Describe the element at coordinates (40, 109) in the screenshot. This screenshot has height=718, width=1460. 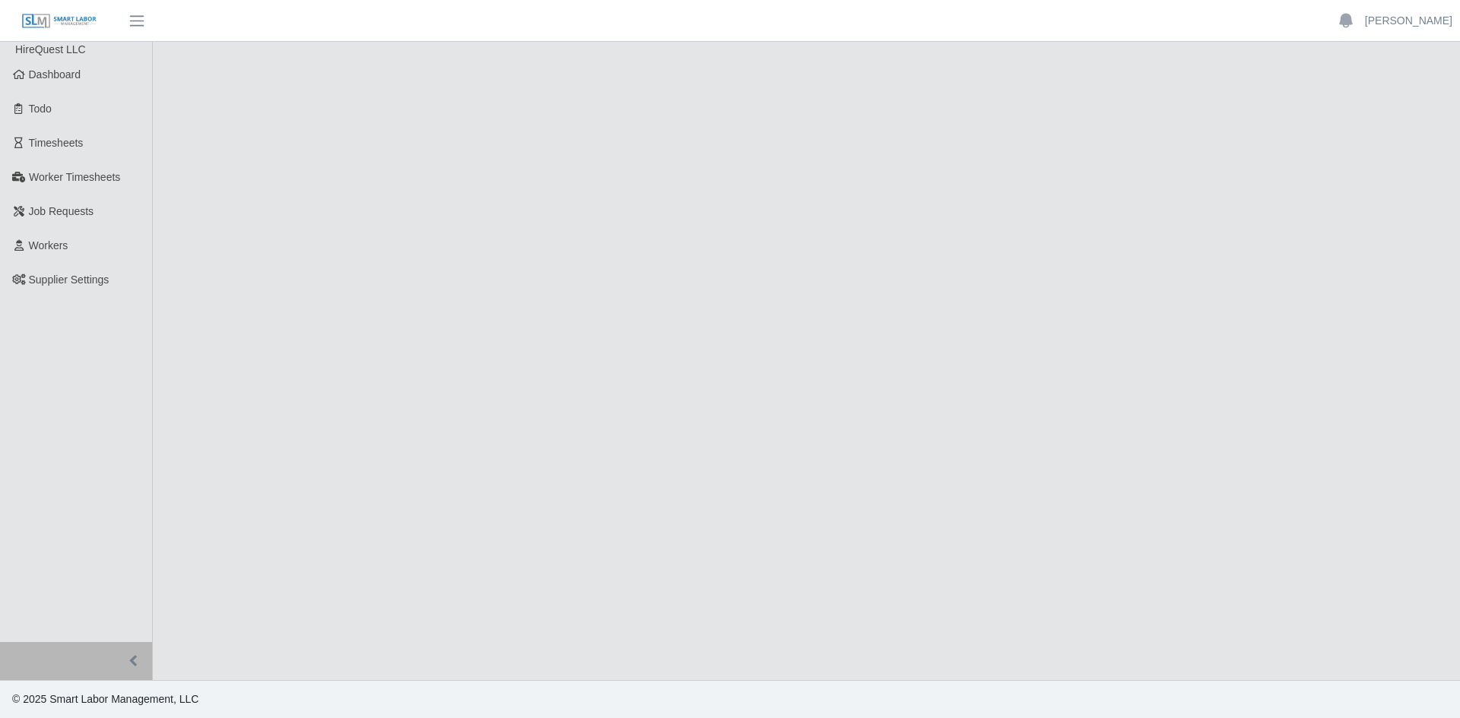
I see `span: Todo` at that location.